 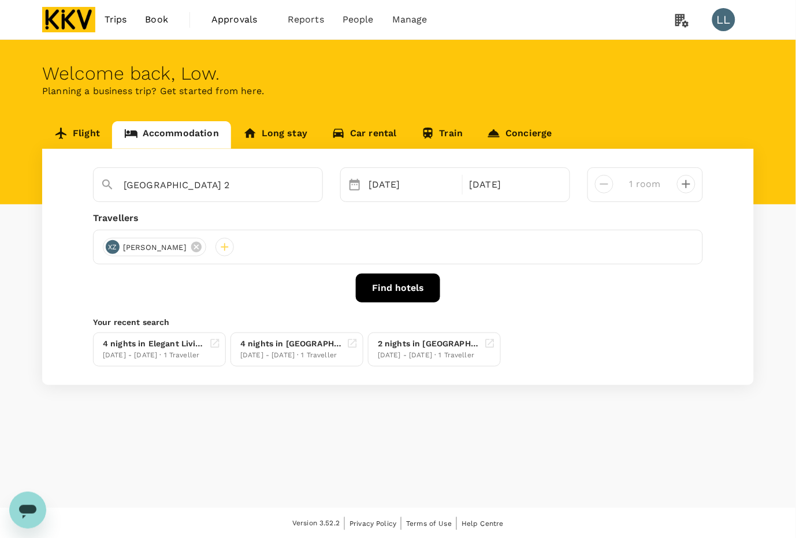 I want to click on div: XZ, so click(x=113, y=247).